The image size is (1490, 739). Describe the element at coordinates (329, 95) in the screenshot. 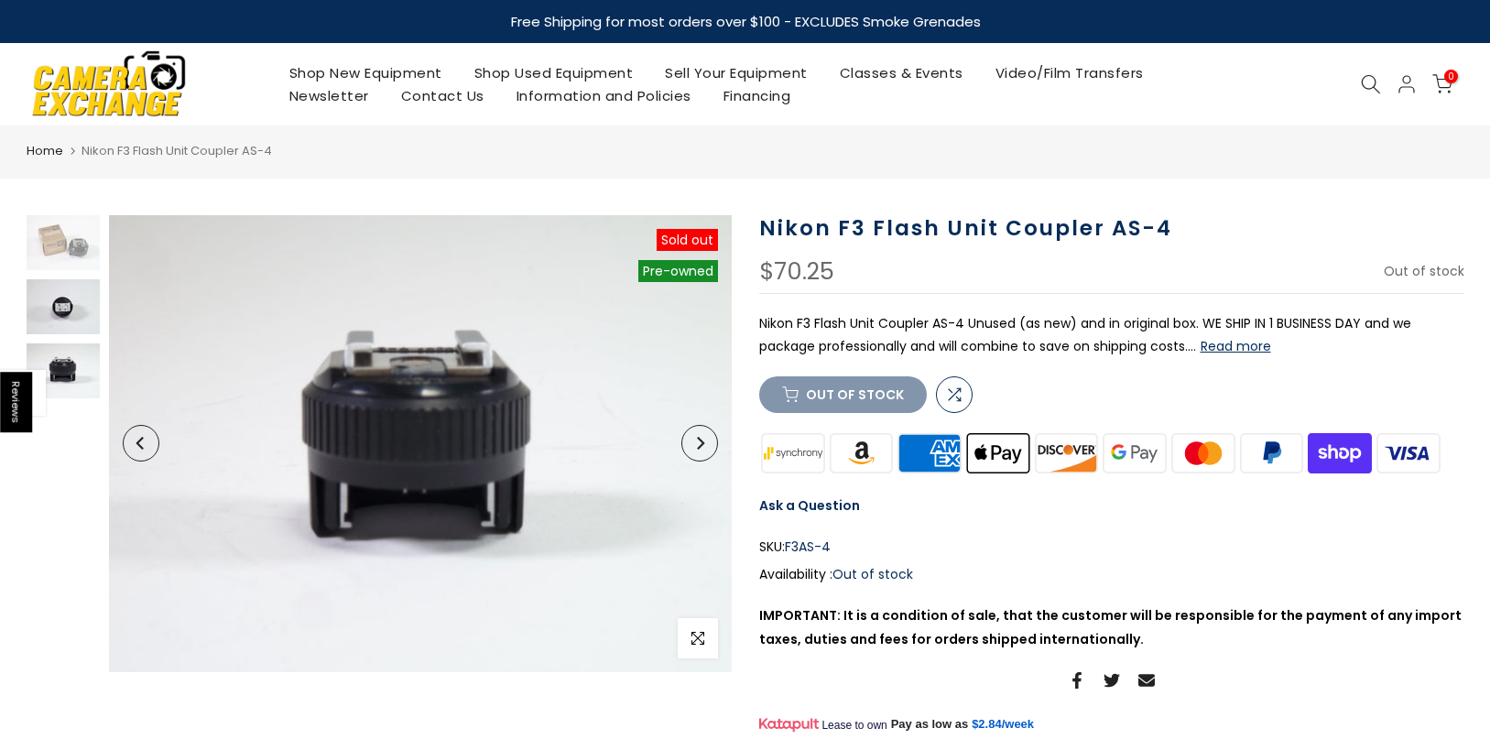

I see `a: Newsletter` at that location.